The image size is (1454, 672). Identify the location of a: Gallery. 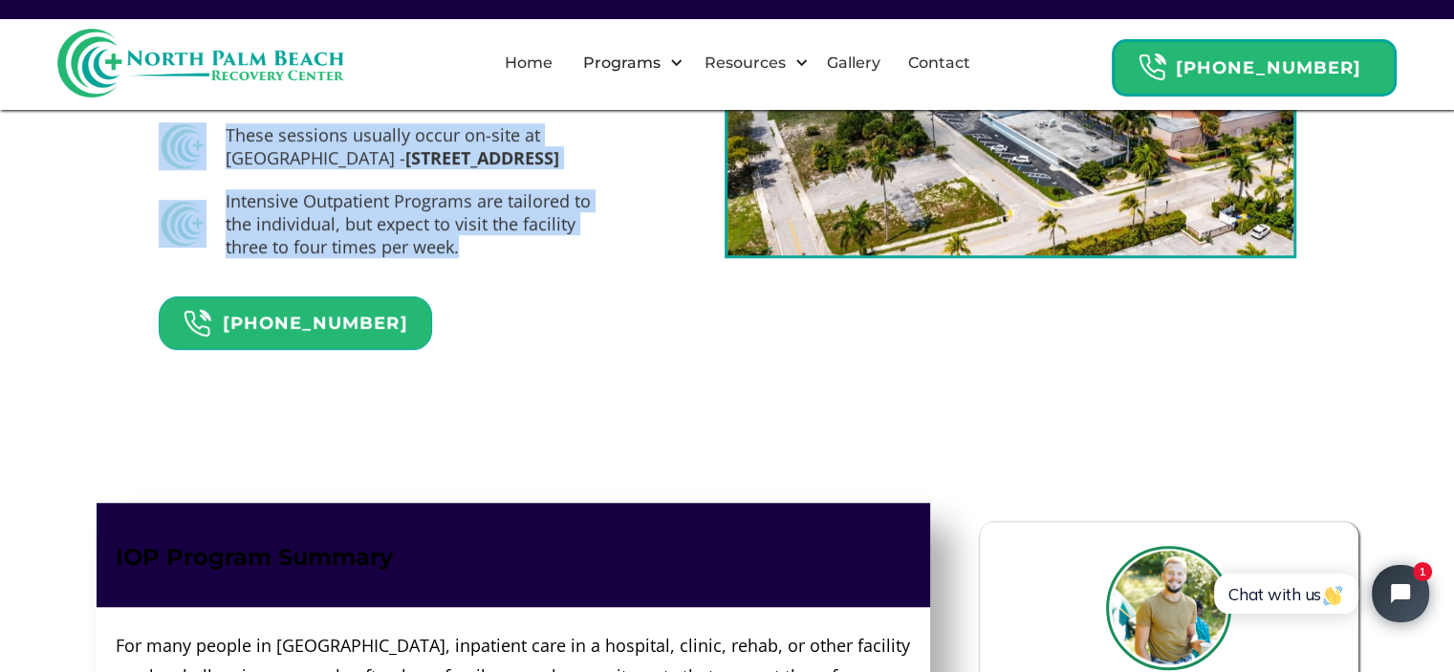
(854, 63).